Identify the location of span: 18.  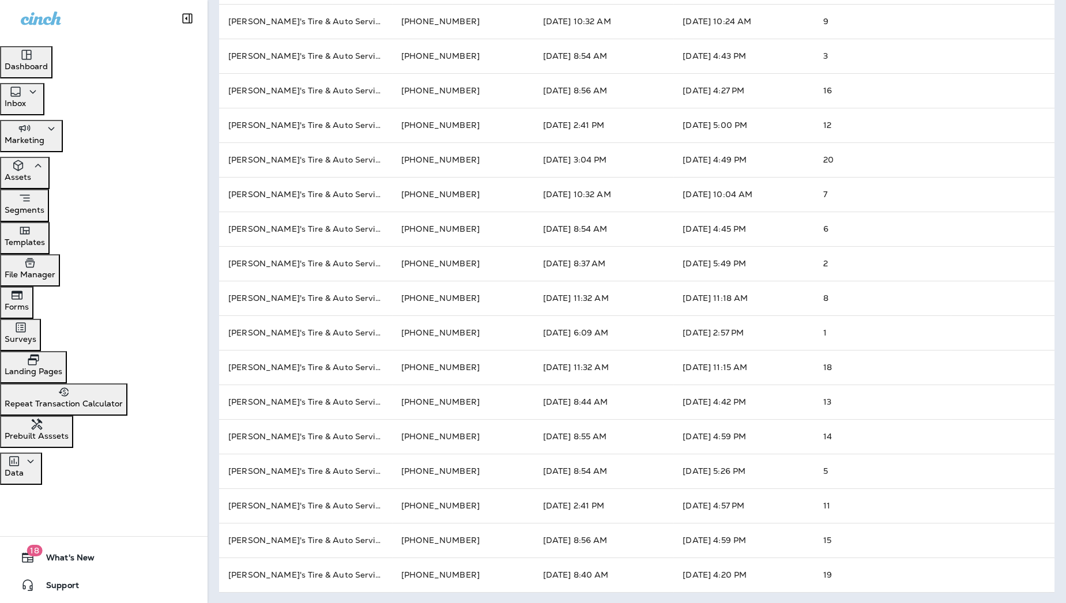
(34, 551).